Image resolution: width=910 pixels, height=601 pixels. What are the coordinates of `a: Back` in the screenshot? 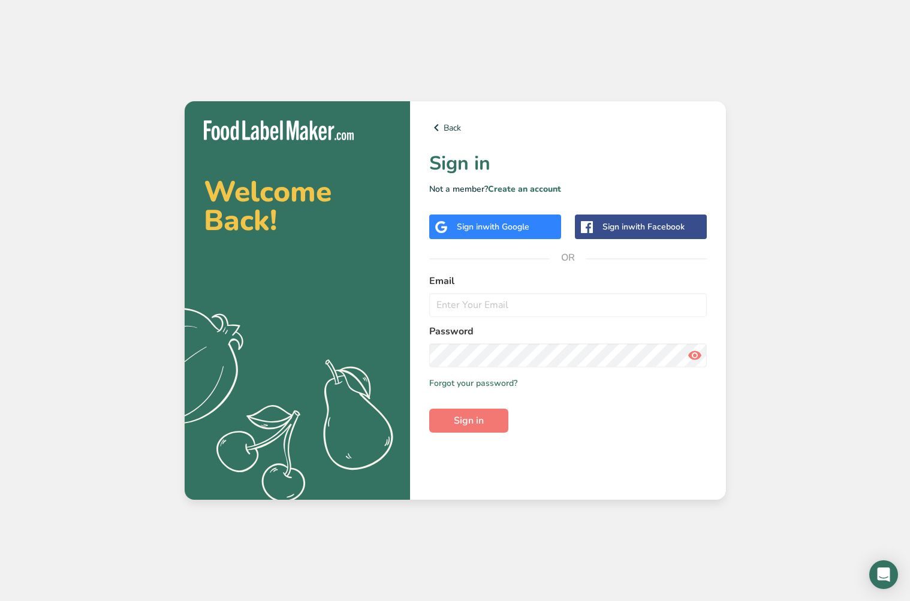 It's located at (567, 128).